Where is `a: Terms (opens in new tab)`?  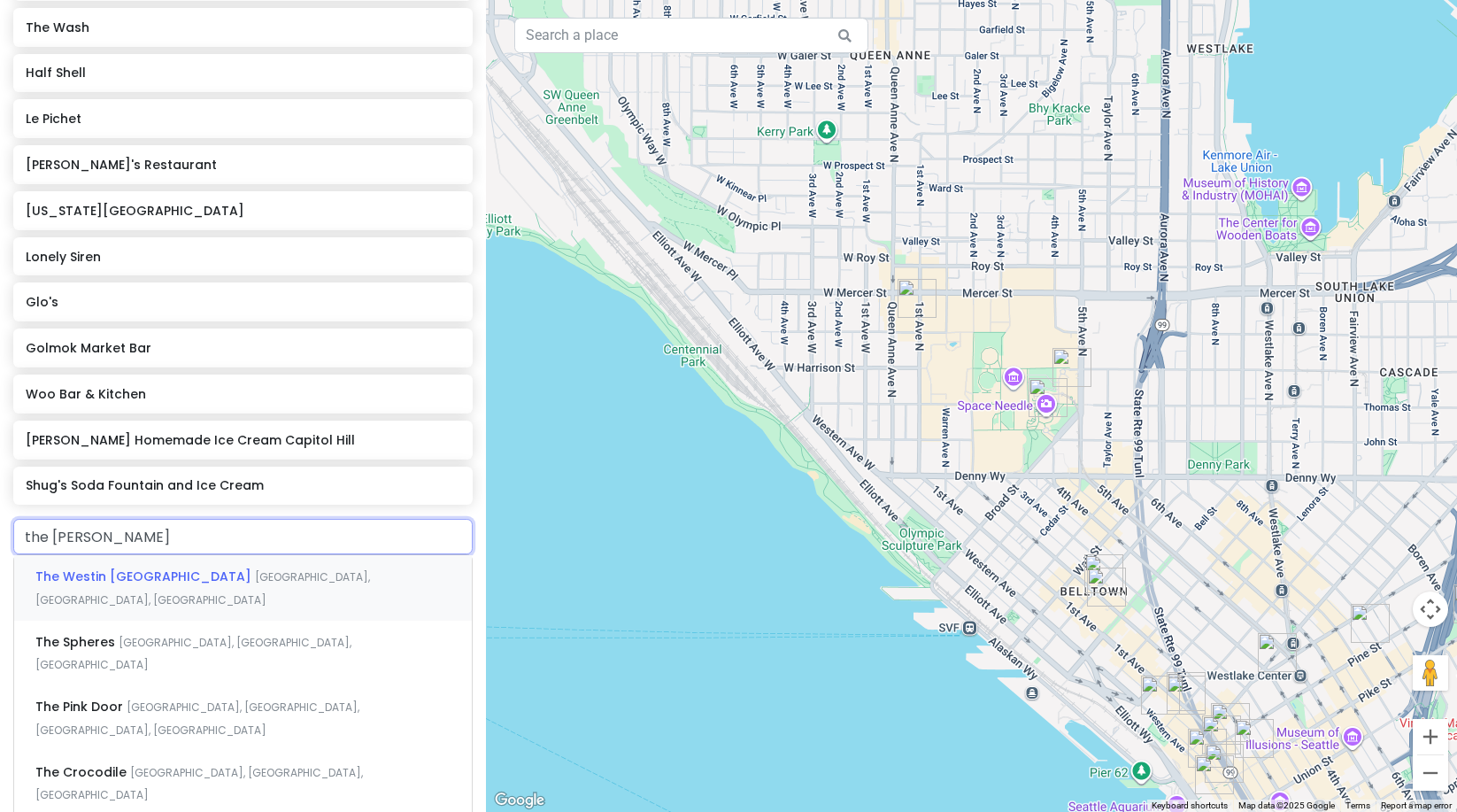
a: Terms (opens in new tab) is located at coordinates (1358, 804).